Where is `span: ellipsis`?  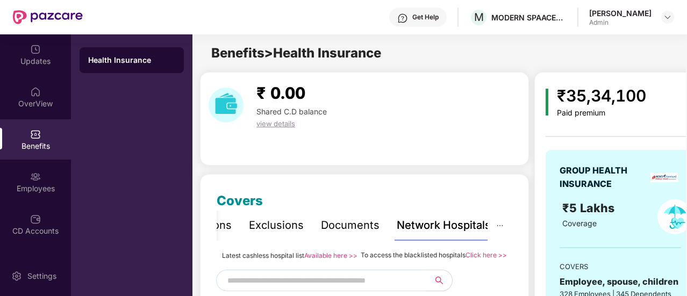
span: ellipsis is located at coordinates (500, 226).